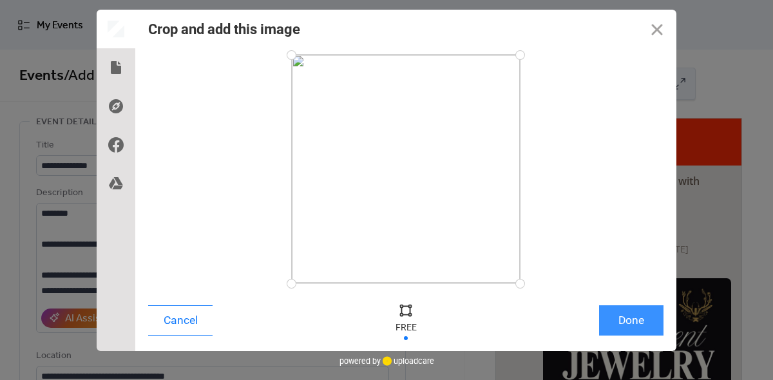 This screenshot has height=380, width=773. What do you see at coordinates (116, 68) in the screenshot?
I see `div: Local Files` at bounding box center [116, 68].